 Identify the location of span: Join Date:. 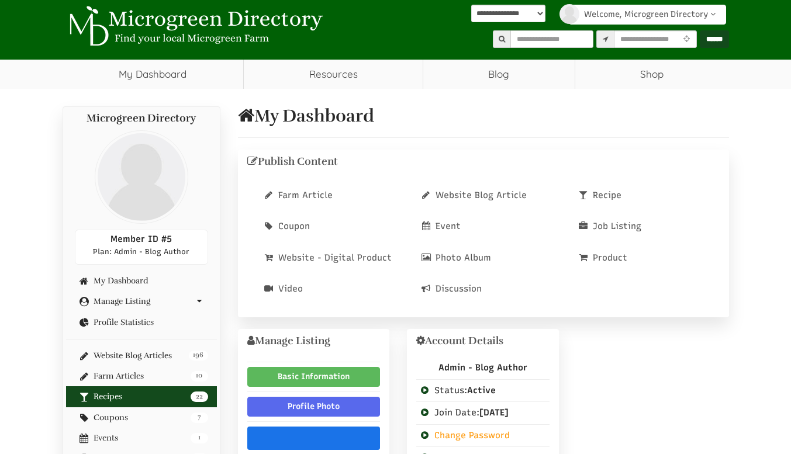
(465, 413).